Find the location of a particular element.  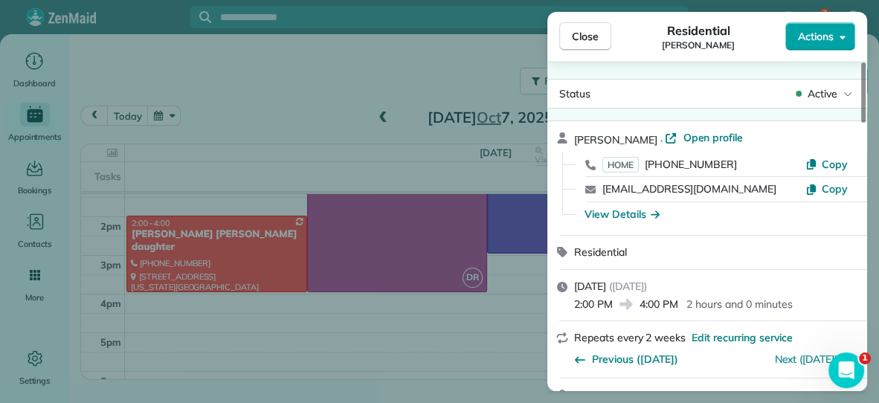

p: 2 hours and 0 minutes is located at coordinates (739, 304).